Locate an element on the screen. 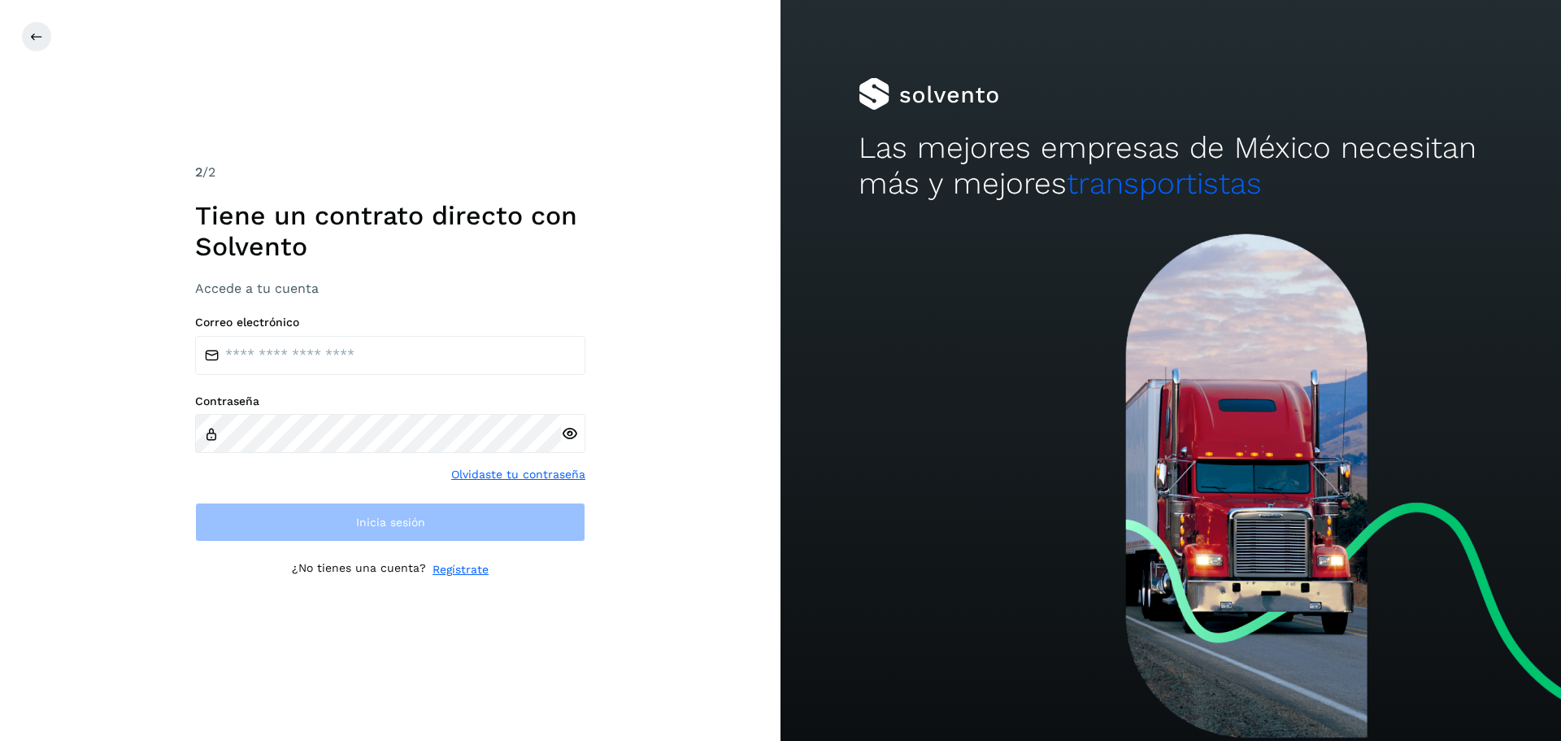  a: Regístrate is located at coordinates (460, 569).